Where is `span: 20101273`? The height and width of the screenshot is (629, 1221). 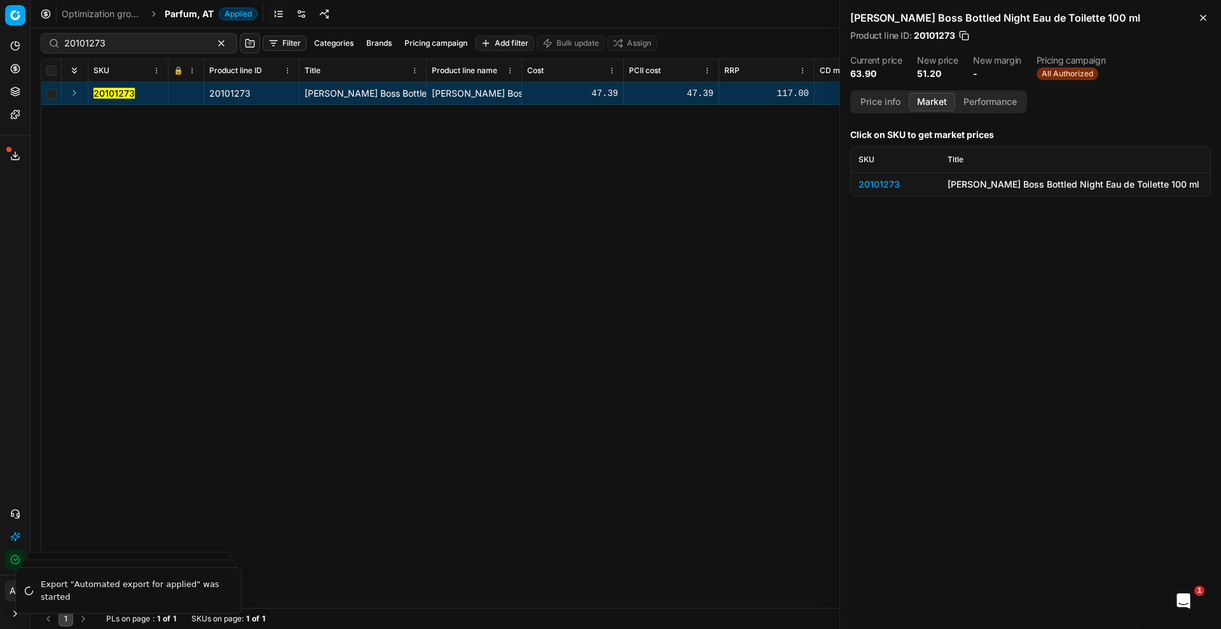 span: 20101273 is located at coordinates (934, 36).